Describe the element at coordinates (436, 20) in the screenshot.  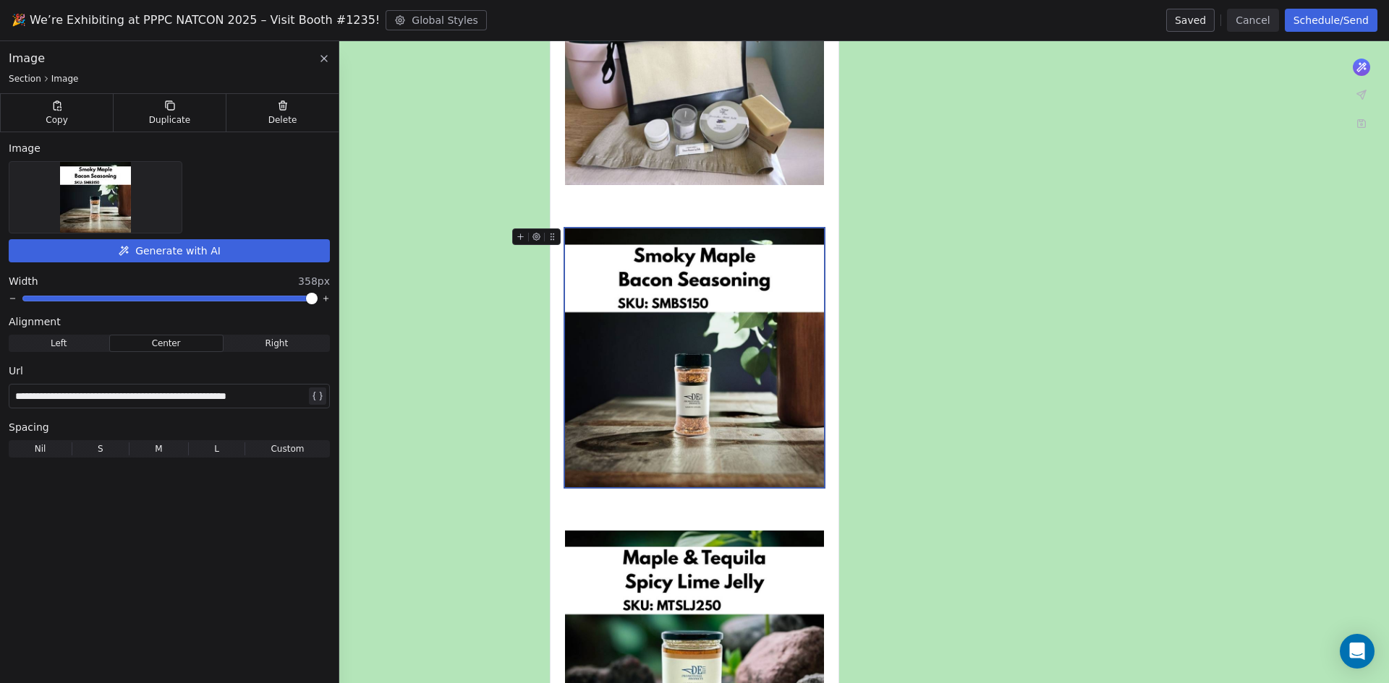
I see `button: Global Styles` at that location.